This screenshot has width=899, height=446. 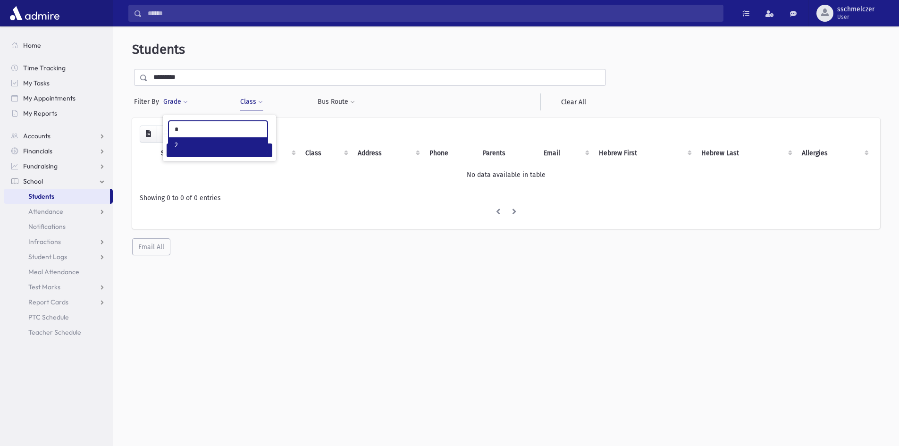 What do you see at coordinates (40, 166) in the screenshot?
I see `span: Fundraising` at bounding box center [40, 166].